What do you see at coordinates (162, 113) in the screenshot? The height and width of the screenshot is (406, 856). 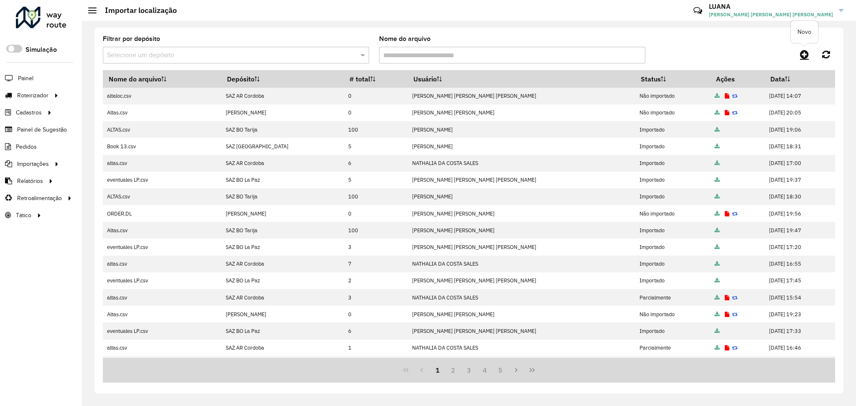 I see `td: Altas.csv` at bounding box center [162, 113].